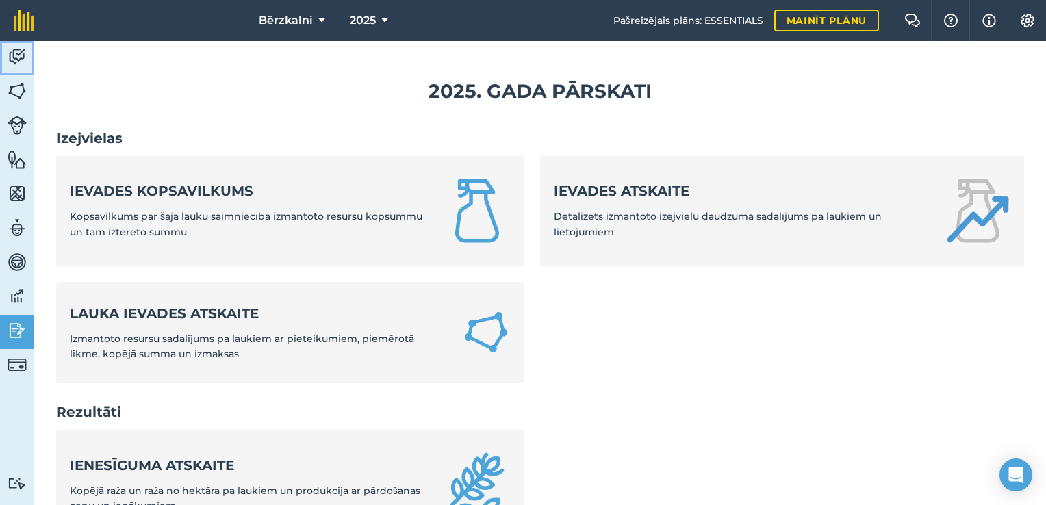 This screenshot has width=1046, height=505. Describe the element at coordinates (978, 211) in the screenshot. I see `img: Ievades atskaite` at that location.